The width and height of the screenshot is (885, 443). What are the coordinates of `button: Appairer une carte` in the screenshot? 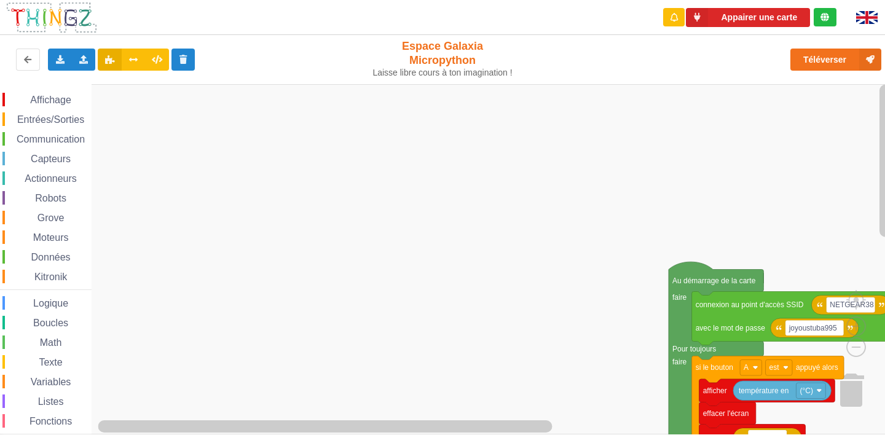 It's located at (748, 17).